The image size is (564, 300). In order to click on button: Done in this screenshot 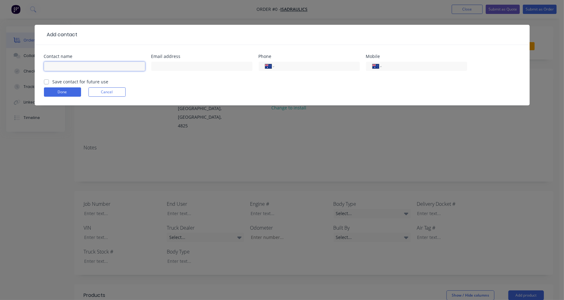, I will do `click(62, 92)`.